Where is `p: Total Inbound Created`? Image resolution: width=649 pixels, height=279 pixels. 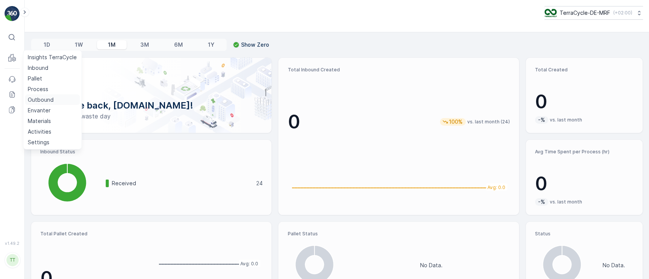
p: Total Inbound Created is located at coordinates (399, 70).